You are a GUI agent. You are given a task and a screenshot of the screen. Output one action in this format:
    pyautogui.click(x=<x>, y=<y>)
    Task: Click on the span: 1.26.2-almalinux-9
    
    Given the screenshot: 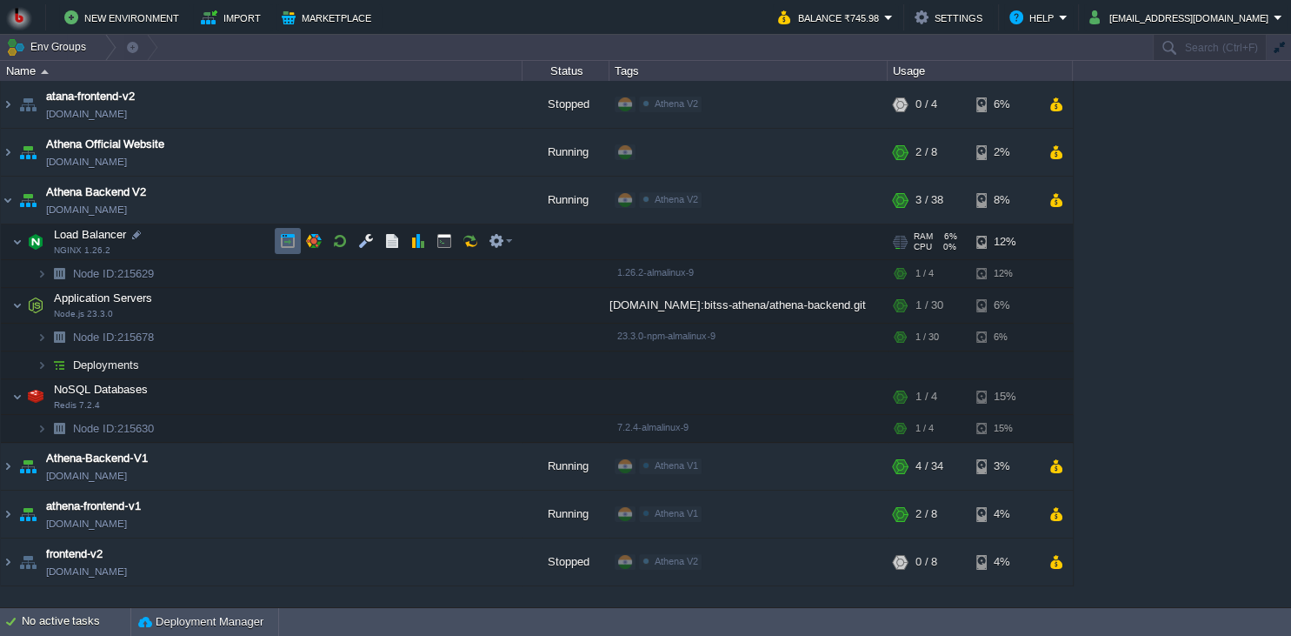 What is the action you would take?
    pyautogui.click(x=656, y=272)
    